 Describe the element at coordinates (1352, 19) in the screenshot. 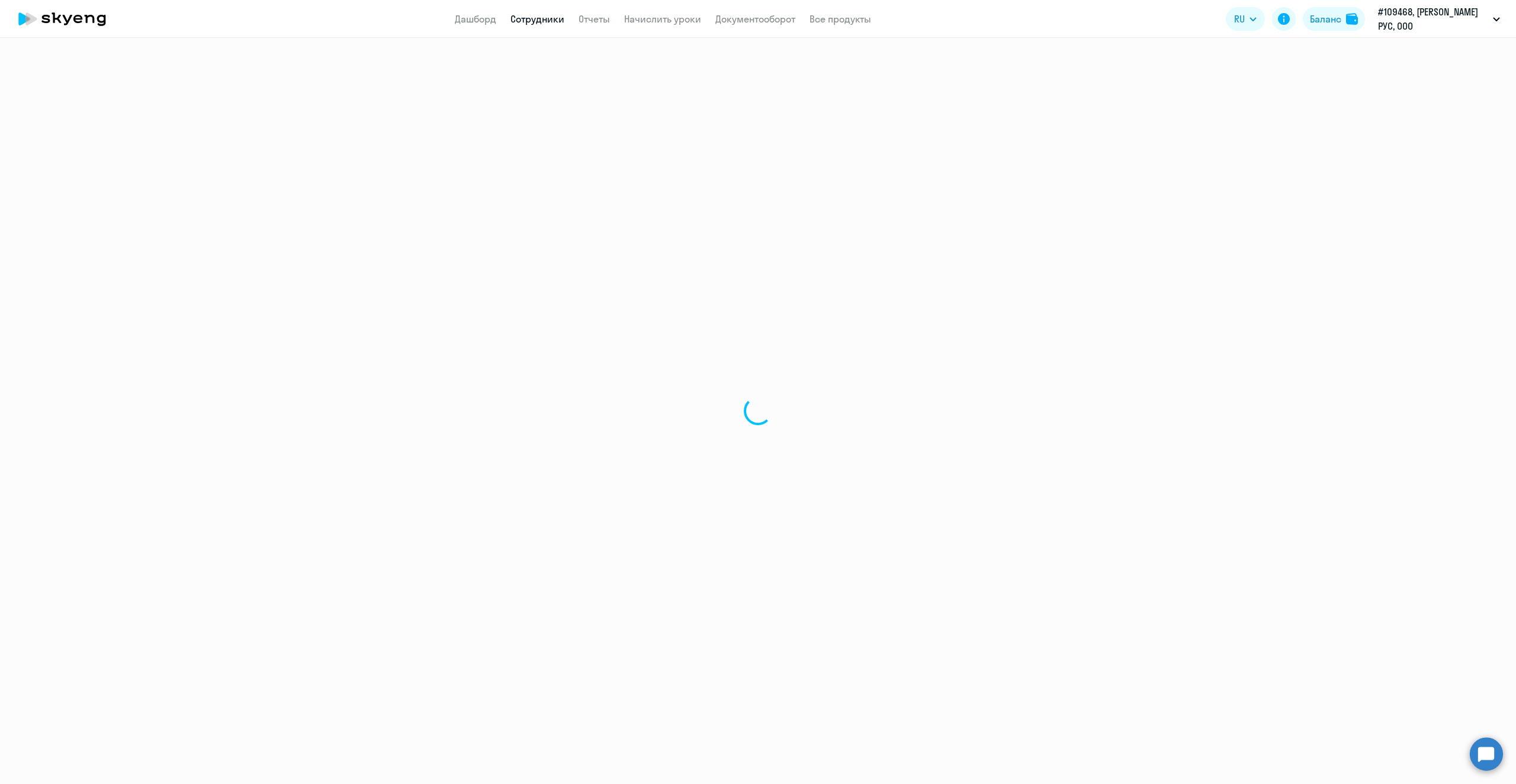

I see `img: balance` at that location.